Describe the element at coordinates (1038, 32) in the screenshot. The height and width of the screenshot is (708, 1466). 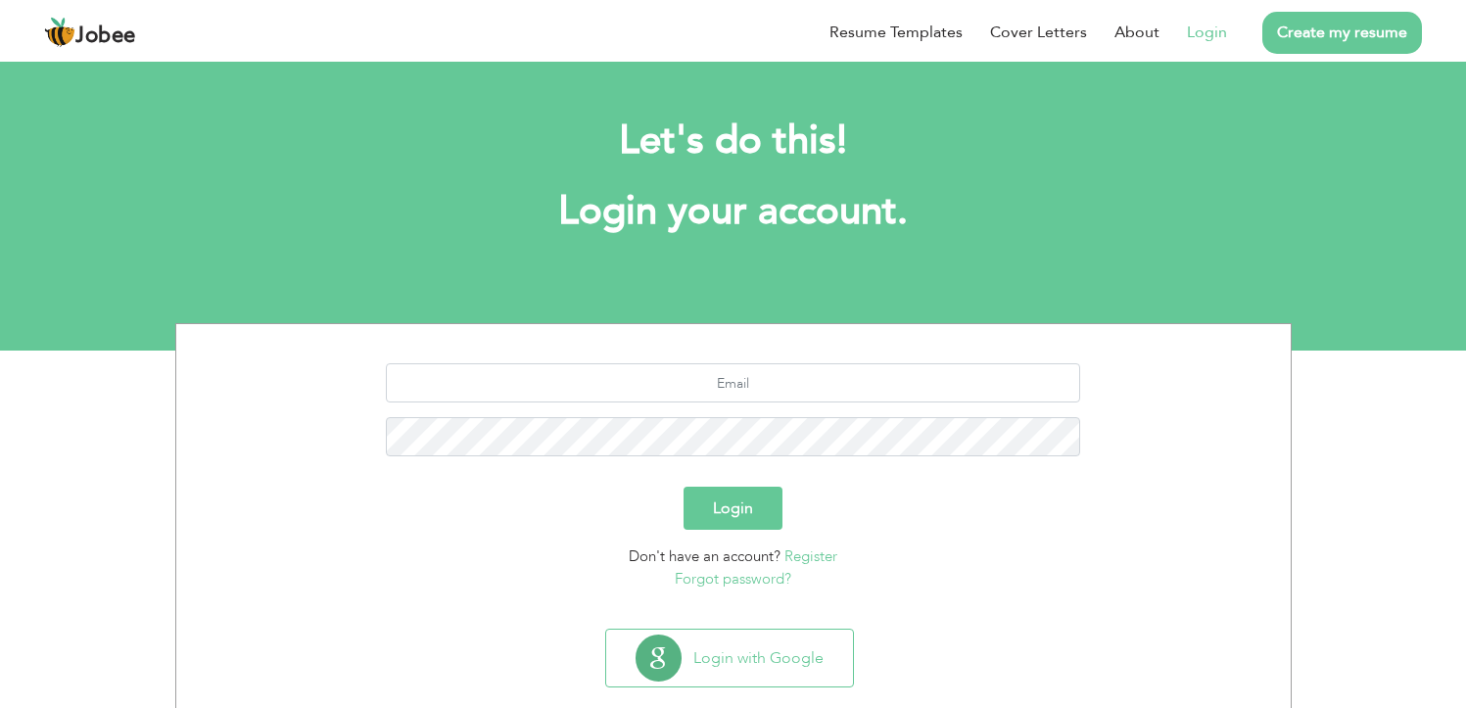
I see `a: Cover Letters` at that location.